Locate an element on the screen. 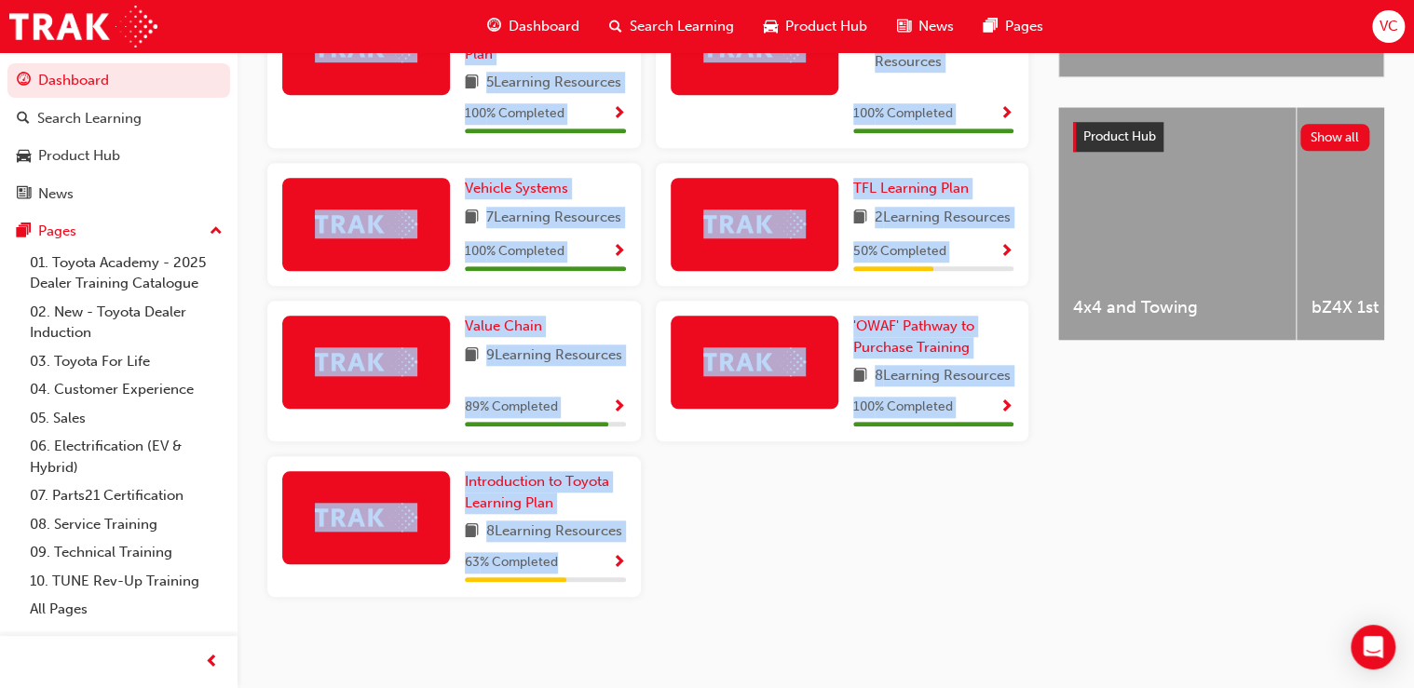  a: news-iconNews is located at coordinates (925, 26).